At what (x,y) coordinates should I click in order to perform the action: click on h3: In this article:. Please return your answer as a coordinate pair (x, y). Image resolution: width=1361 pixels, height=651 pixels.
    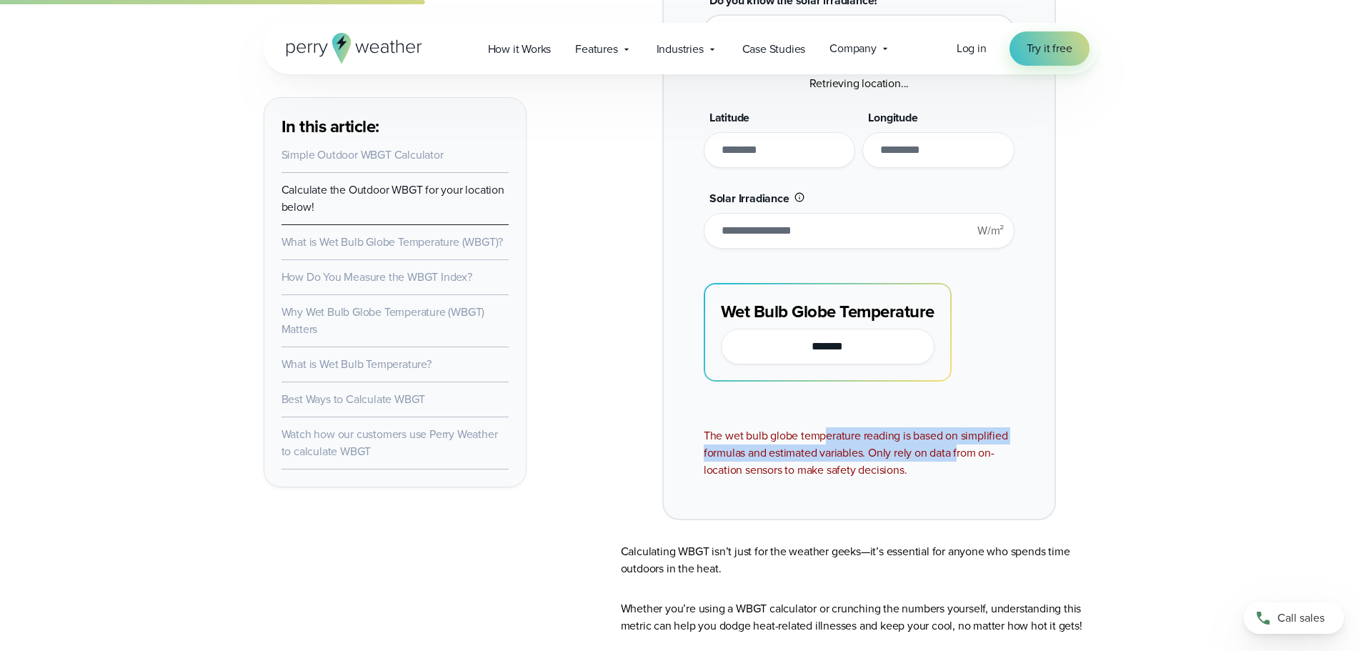
    Looking at the image, I should click on (395, 126).